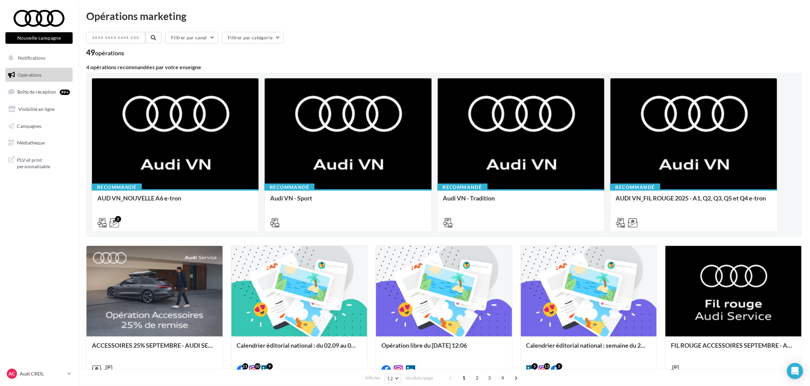 The image size is (810, 386). Describe the element at coordinates (118, 219) in the screenshot. I see `div: 2` at that location.